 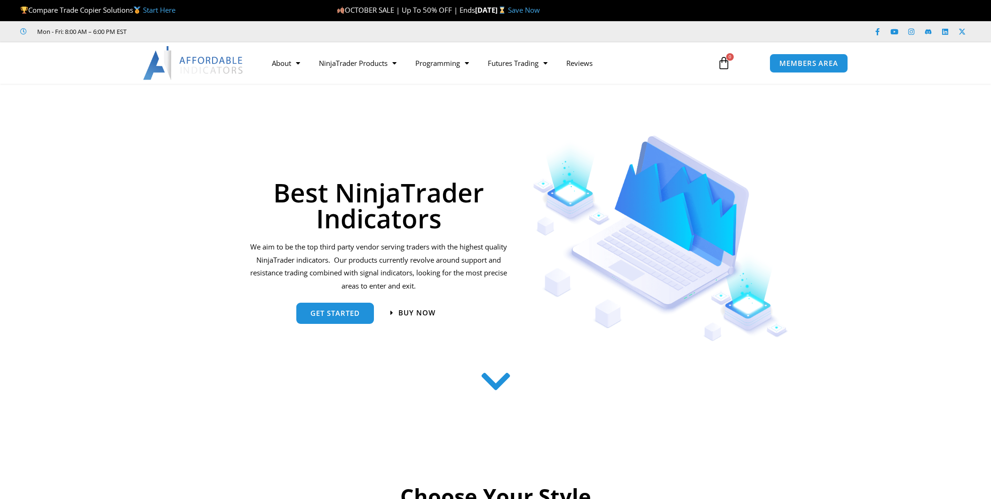 I want to click on span: Buy now, so click(x=417, y=312).